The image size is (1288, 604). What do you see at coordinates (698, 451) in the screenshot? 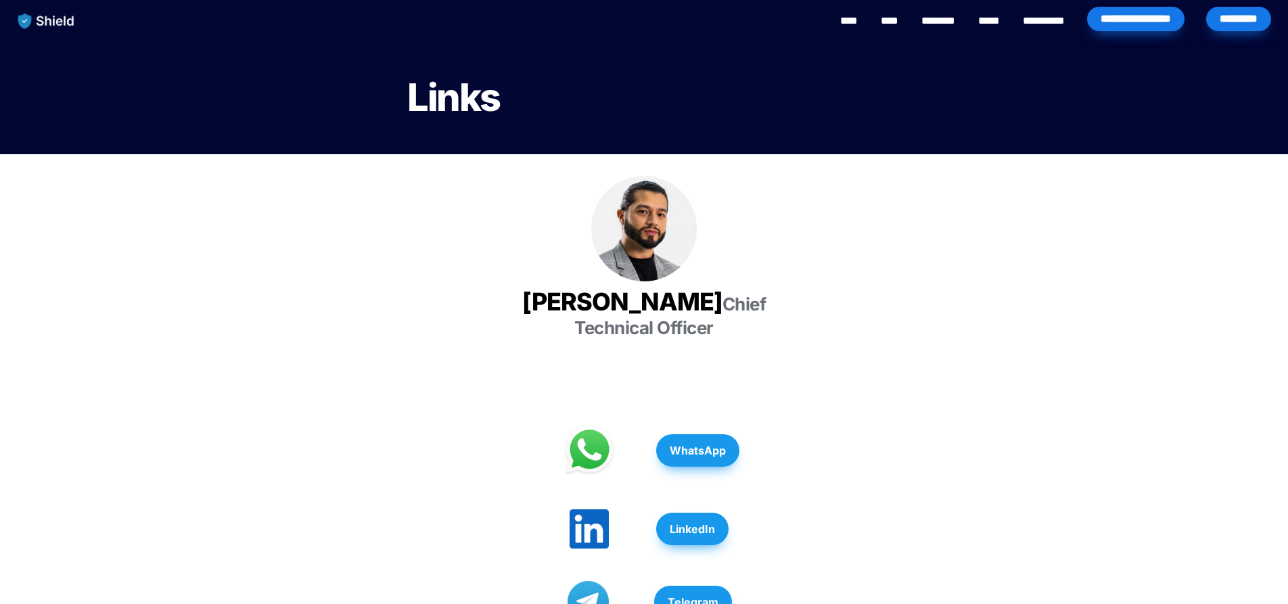
I see `strong: WhatsApp` at bounding box center [698, 451].